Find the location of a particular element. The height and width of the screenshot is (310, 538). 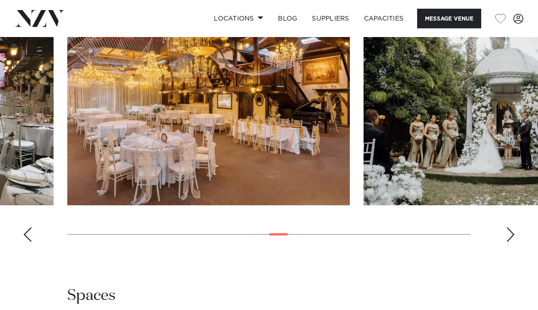

a: BLOG is located at coordinates (287, 18).